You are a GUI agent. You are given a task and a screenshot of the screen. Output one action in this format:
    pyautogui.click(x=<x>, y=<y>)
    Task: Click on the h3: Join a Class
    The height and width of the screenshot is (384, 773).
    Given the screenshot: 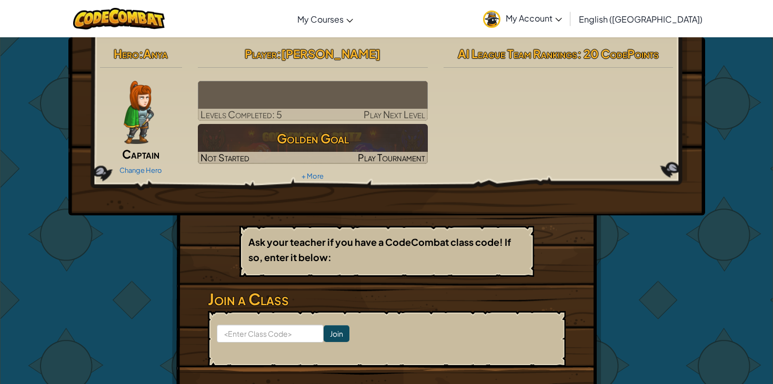 What is the action you would take?
    pyautogui.click(x=387, y=299)
    